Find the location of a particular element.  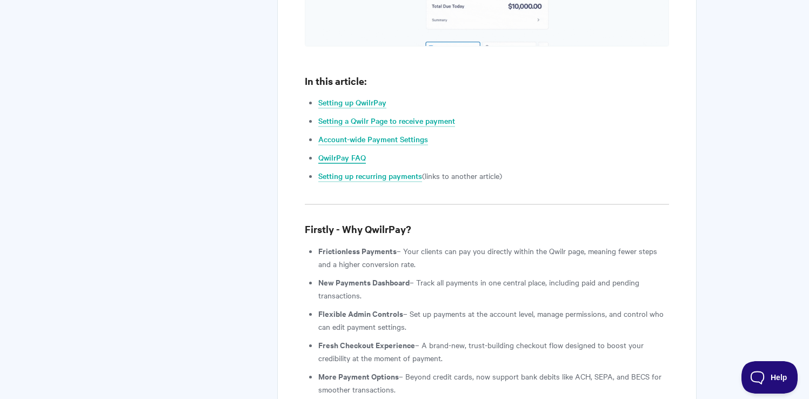

a: Setting up recurring payments is located at coordinates (370, 176).